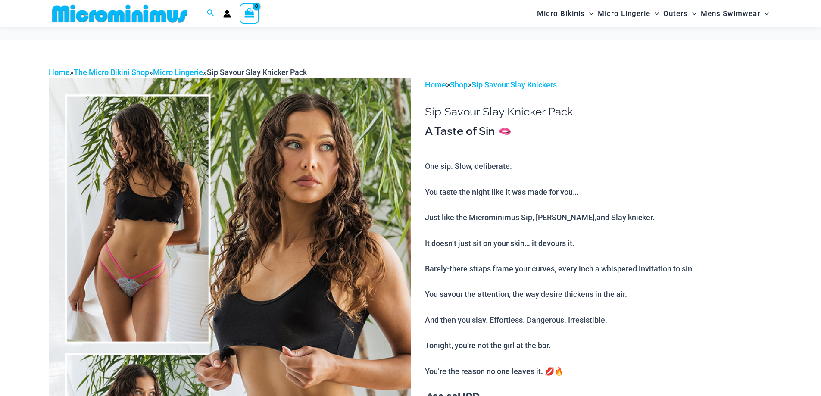 Image resolution: width=821 pixels, height=396 pixels. I want to click on a: Search icon link, so click(211, 13).